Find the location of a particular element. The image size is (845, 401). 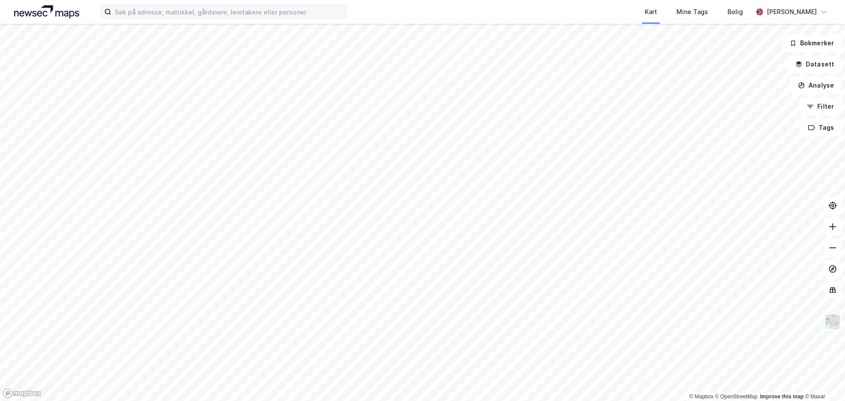

div: Mine Tags is located at coordinates (692, 12).